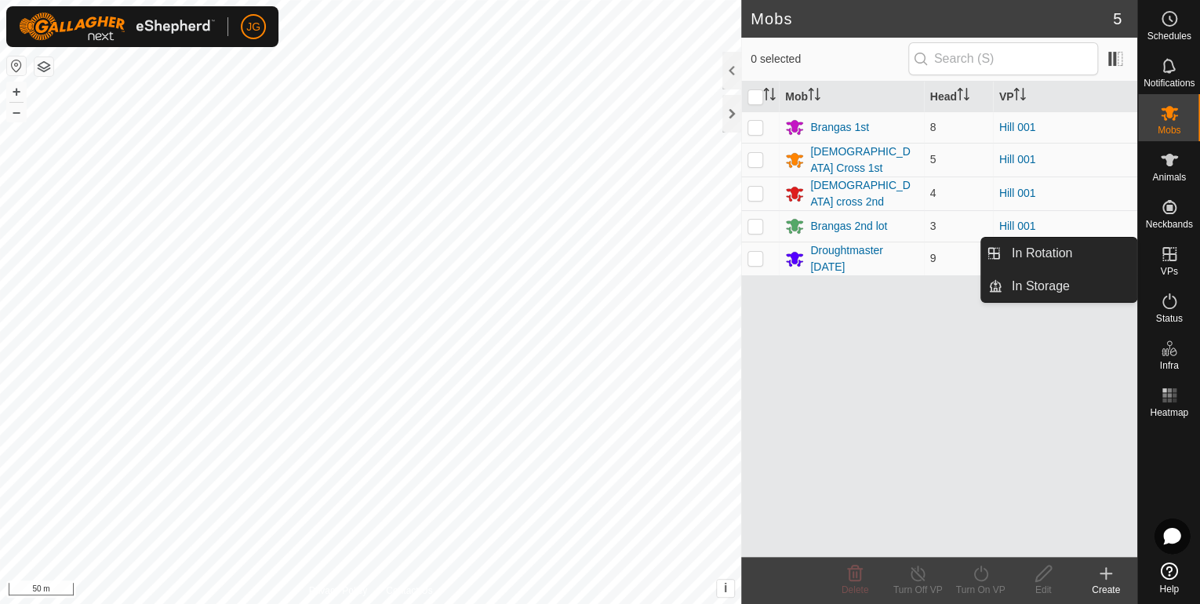 This screenshot has height=604, width=1200. Describe the element at coordinates (338, 590) in the screenshot. I see `a: Privacy Policy` at that location.